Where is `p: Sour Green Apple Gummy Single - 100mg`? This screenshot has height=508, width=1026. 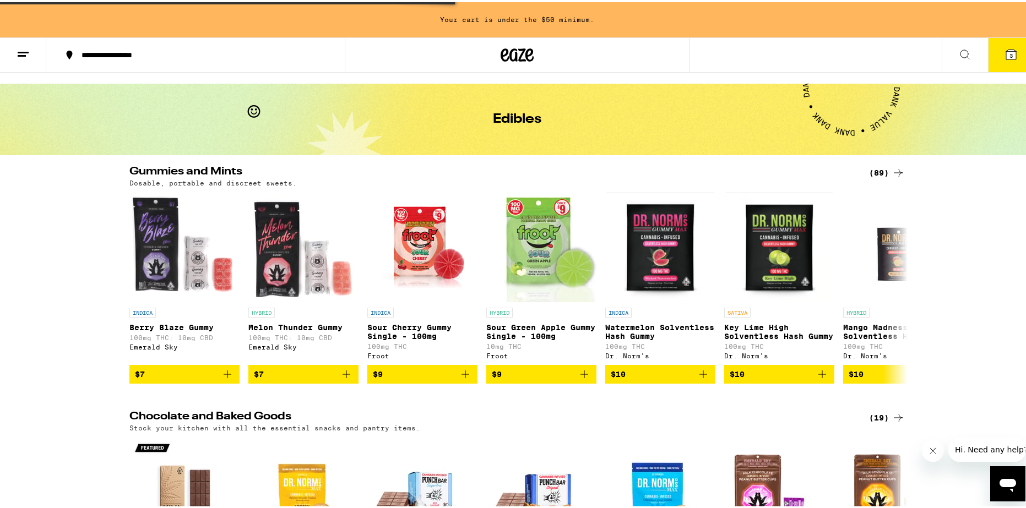 p: Sour Green Apple Gummy Single - 100mg is located at coordinates (541, 330).